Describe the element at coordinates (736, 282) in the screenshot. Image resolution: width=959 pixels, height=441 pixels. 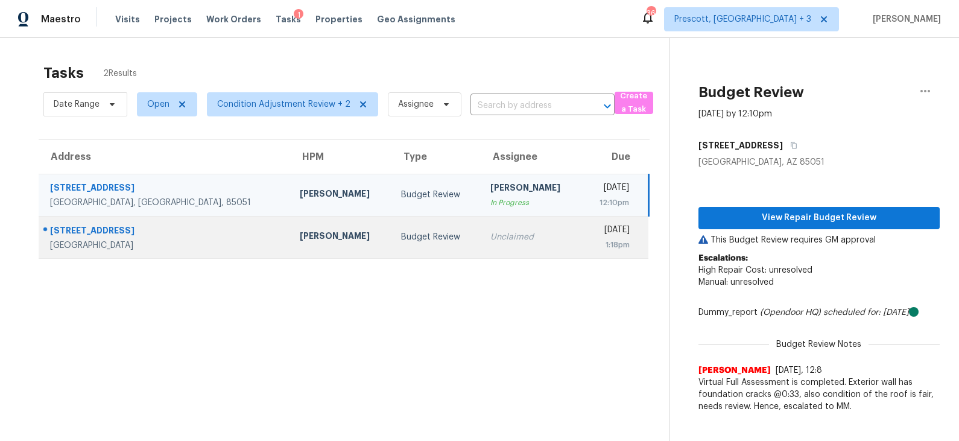
I see `span: Manual: unresolved` at that location.